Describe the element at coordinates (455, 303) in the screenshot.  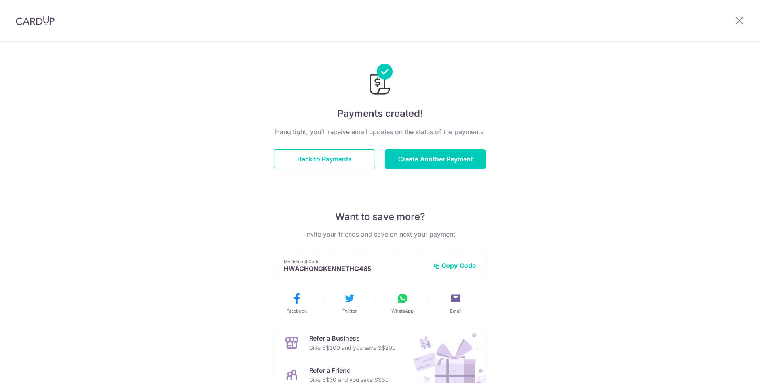
I see `button: Email` at that location.